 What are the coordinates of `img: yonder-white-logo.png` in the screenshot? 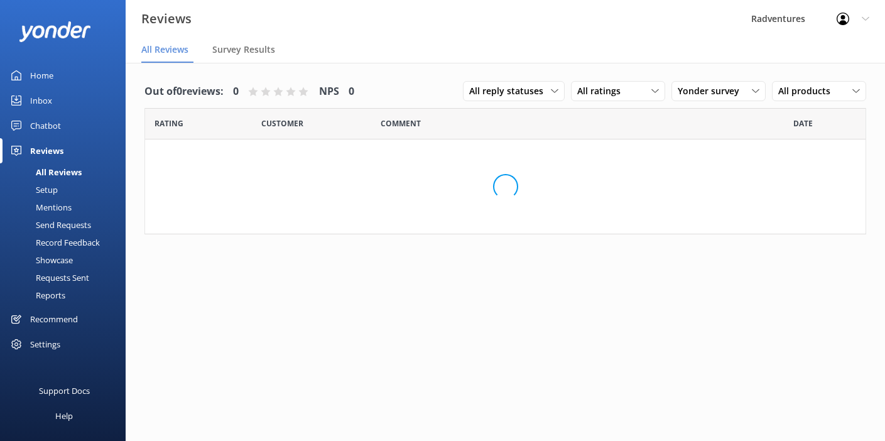 It's located at (55, 31).